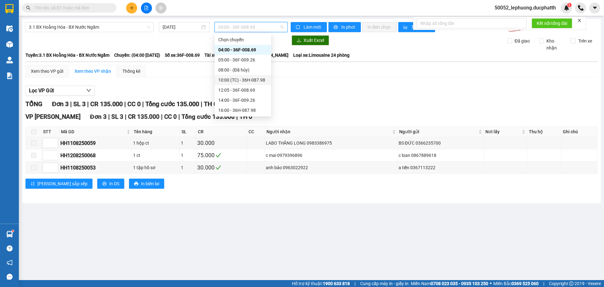 This screenshot has width=604, height=287. Describe the element at coordinates (552, 23) in the screenshot. I see `button: Kết nối tổng đài` at that location.